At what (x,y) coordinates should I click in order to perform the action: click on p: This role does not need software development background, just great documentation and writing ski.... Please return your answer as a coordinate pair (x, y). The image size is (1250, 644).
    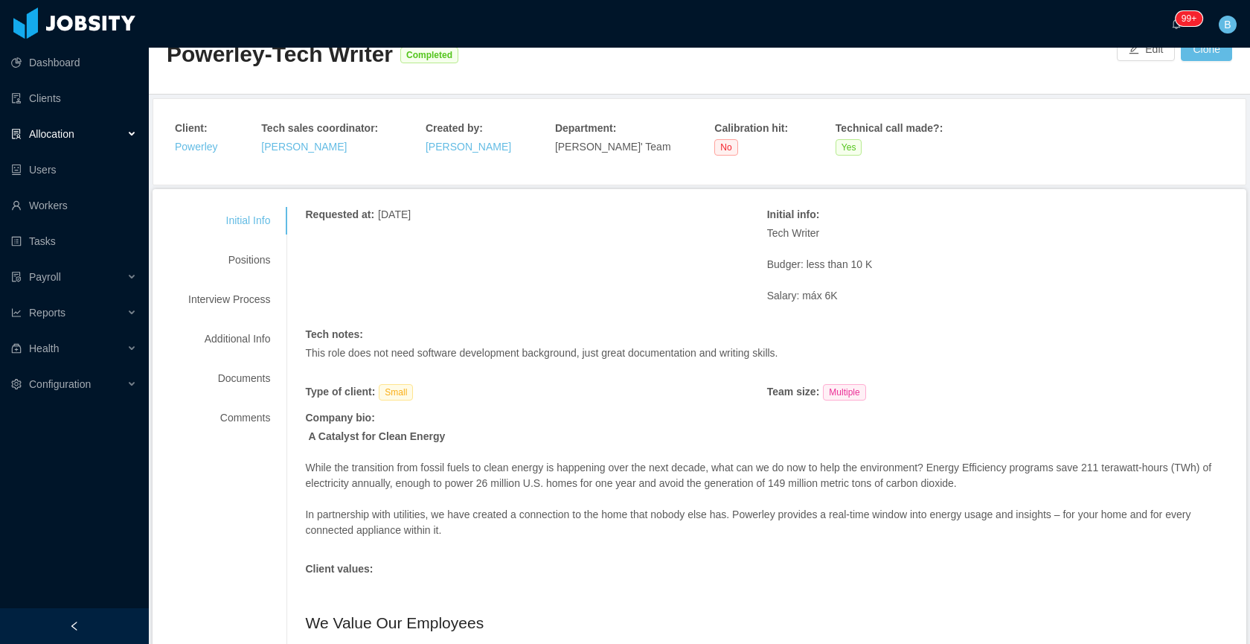
    Looking at the image, I should click on (767, 353).